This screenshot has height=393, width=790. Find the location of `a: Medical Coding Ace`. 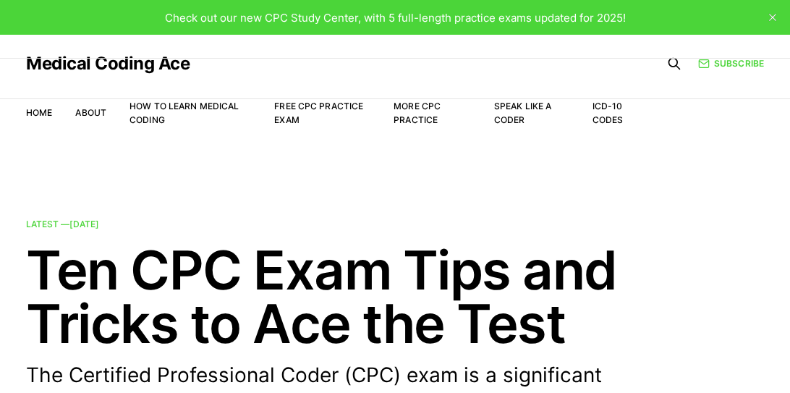

a: Medical Coding Ace is located at coordinates (108, 64).